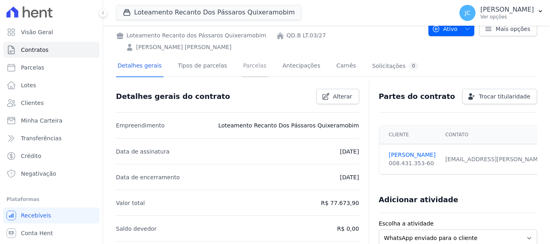 The width and height of the screenshot is (550, 244). Describe the element at coordinates (395, 66) in the screenshot. I see `a: Solicitações0` at that location.